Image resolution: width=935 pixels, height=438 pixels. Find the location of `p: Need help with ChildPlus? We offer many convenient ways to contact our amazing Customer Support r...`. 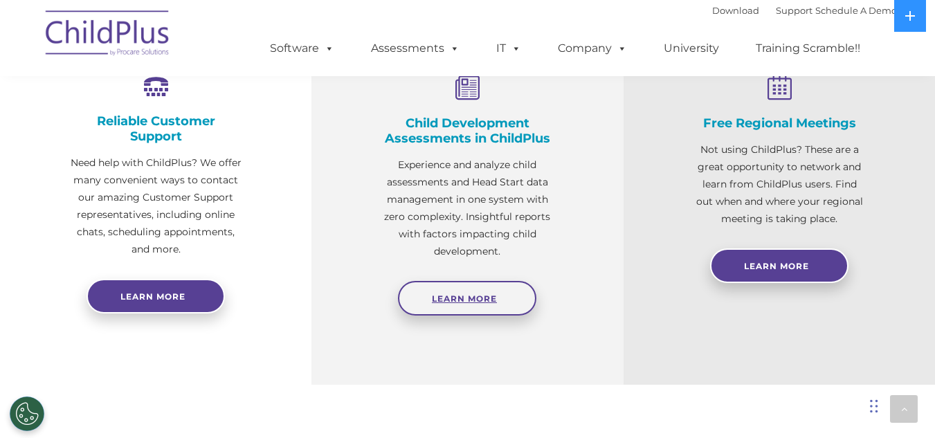

p: Need help with ChildPlus? We offer many convenient ways to contact our amazing Customer Support r... is located at coordinates (156, 206).